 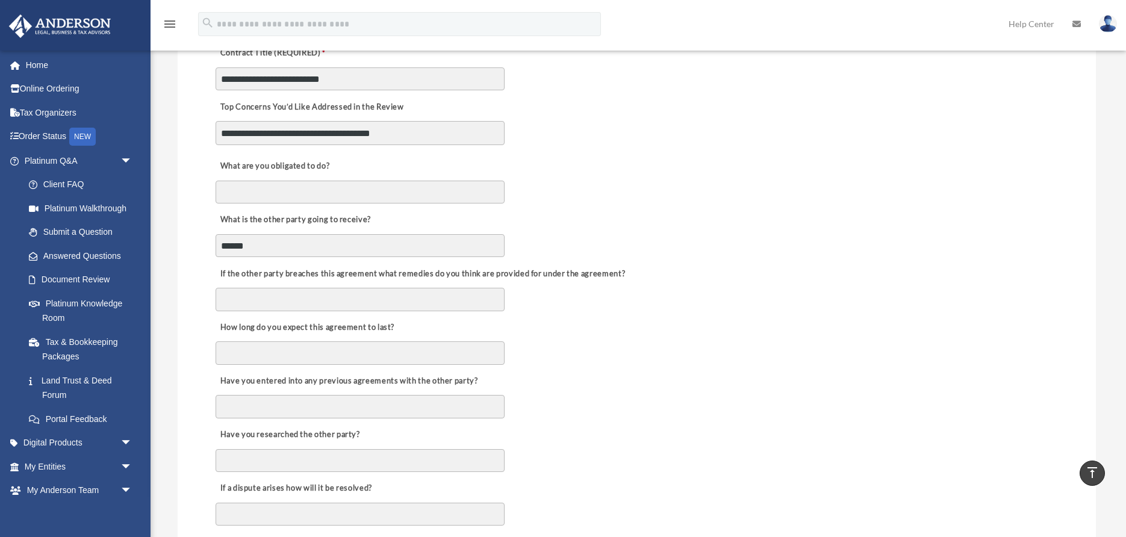 I want to click on label: If the other party breaches this agreement what remedies do you think are provided for under the ..., so click(x=421, y=274).